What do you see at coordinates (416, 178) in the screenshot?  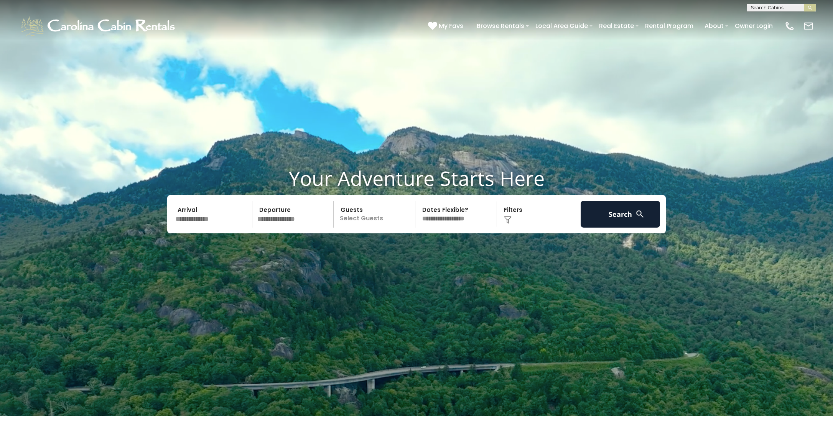 I see `h1: Your Adventure Starts Here` at bounding box center [416, 178].